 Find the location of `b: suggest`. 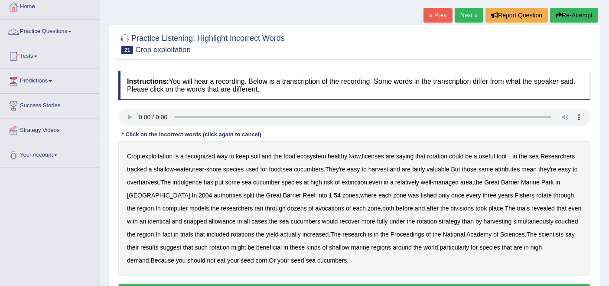

b: suggest is located at coordinates (170, 247).